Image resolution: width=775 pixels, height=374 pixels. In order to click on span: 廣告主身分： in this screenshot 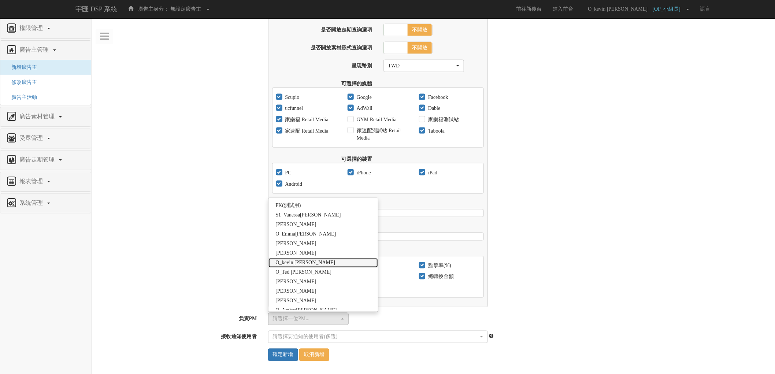, I will do `click(153, 9)`.